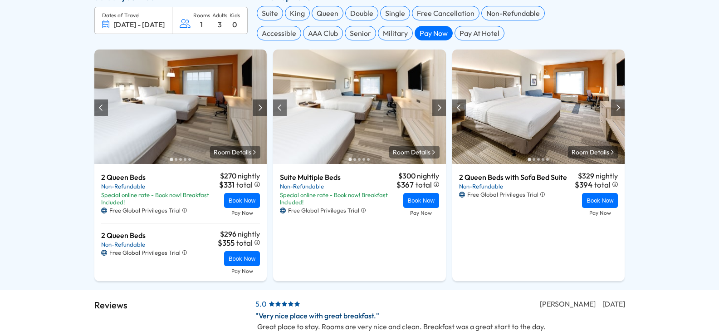 The image size is (719, 332). What do you see at coordinates (480, 33) in the screenshot?
I see `div: Pay At Hotel` at bounding box center [480, 33].